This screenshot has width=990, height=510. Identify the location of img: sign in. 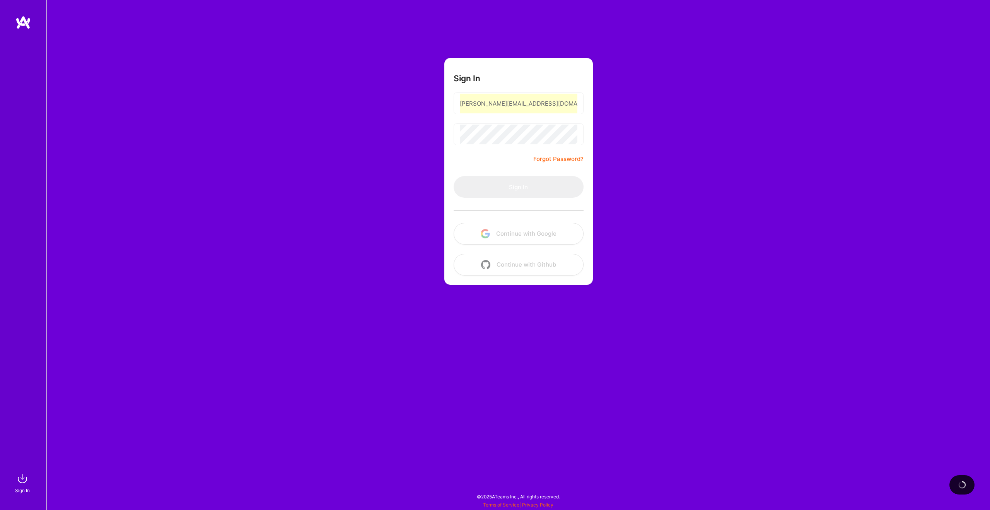
(22, 478).